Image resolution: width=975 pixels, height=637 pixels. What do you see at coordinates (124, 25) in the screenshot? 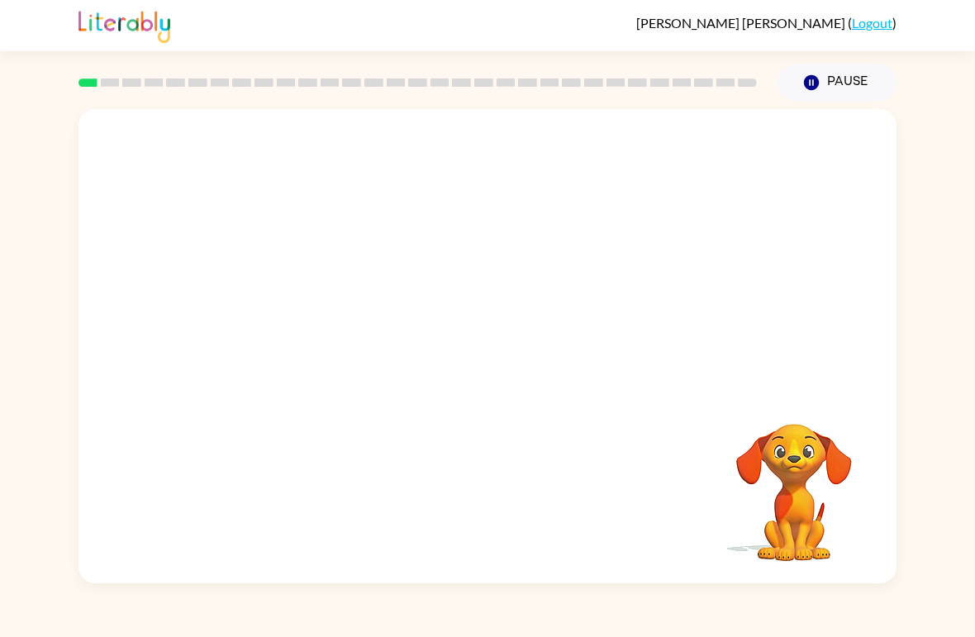
I see `img: Literably` at bounding box center [124, 25].